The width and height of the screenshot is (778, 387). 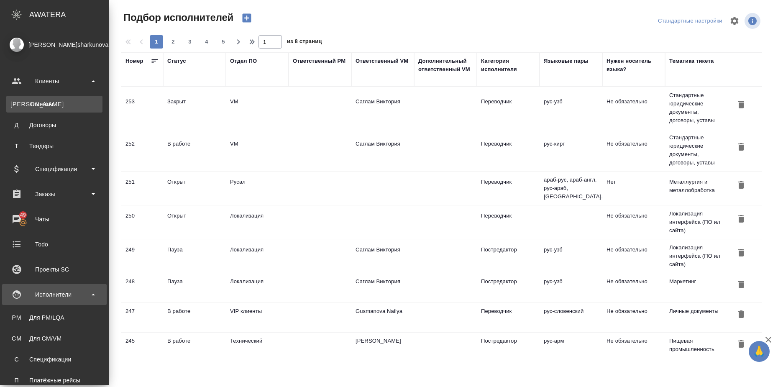 I want to click on td: Gusmanova Nailya, so click(x=383, y=318).